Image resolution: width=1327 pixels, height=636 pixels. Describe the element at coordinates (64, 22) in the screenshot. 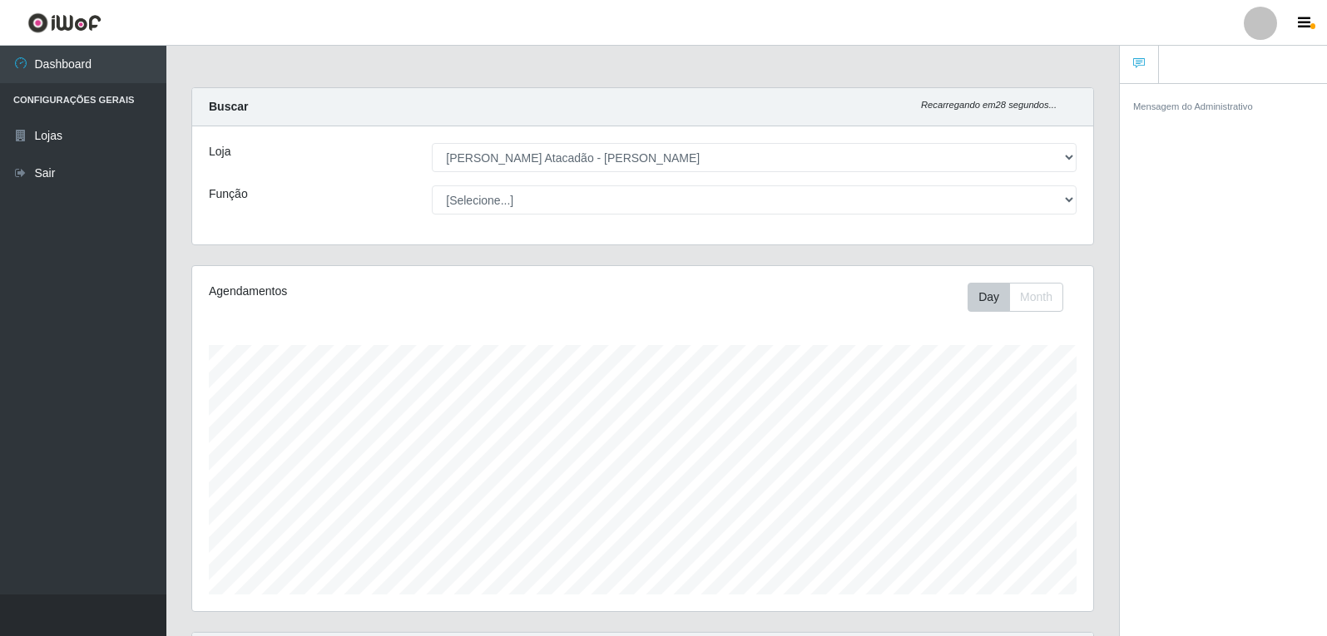

I see `img: CoreUI Logo` at that location.